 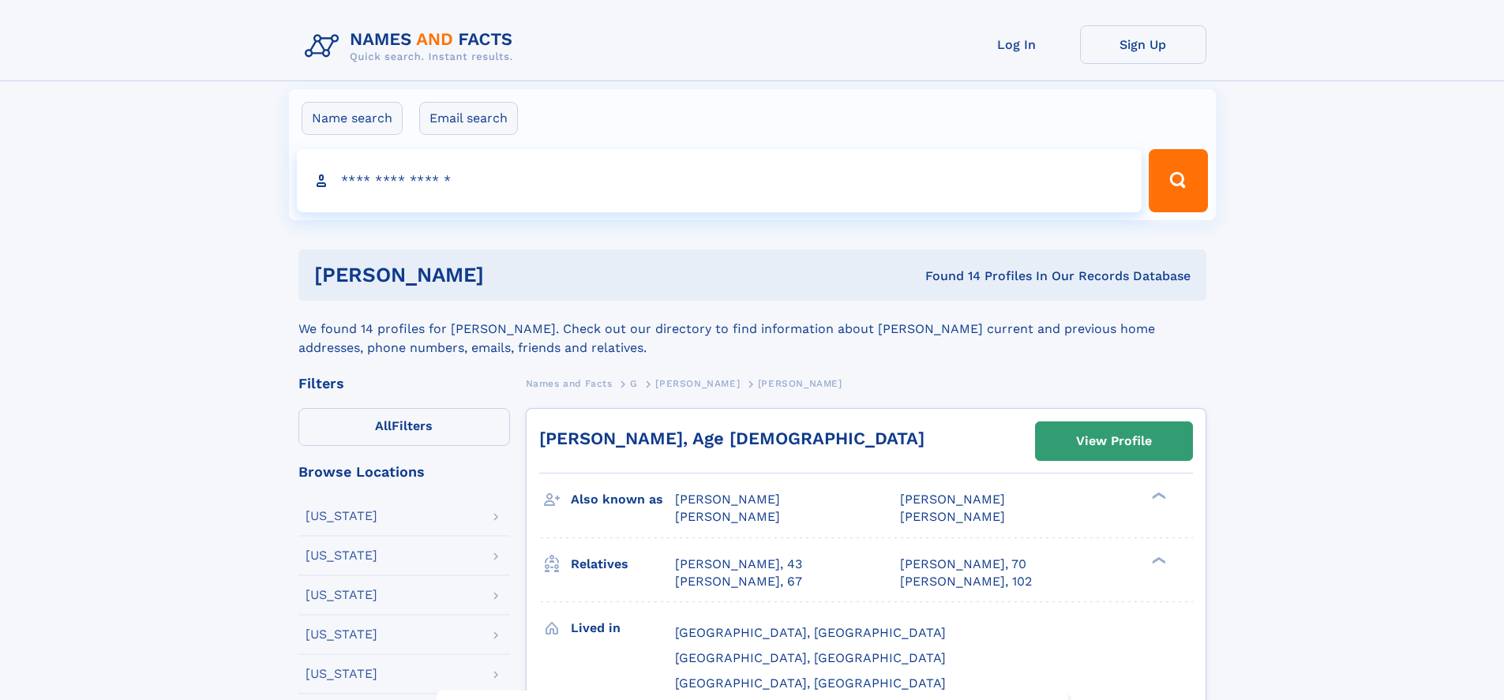 I want to click on div: Found 14 Profiles In Our Records Database, so click(x=947, y=276).